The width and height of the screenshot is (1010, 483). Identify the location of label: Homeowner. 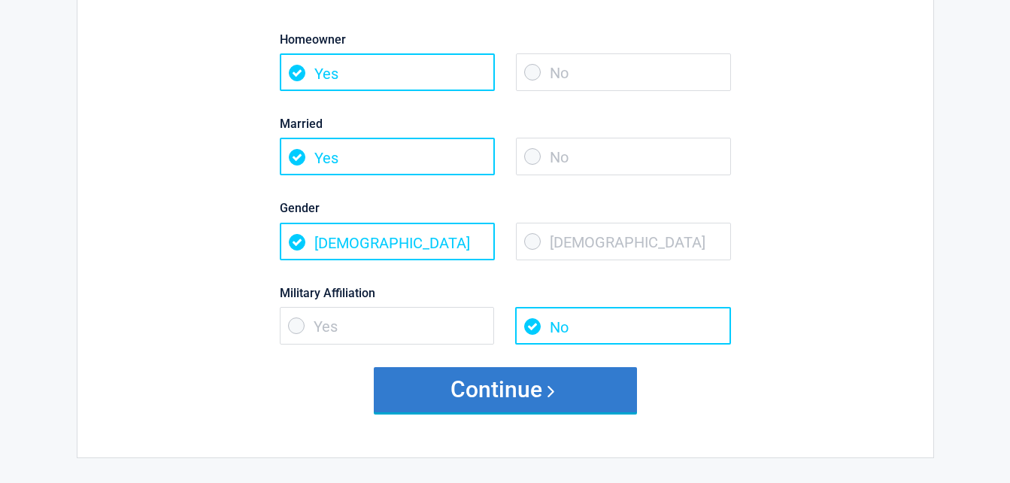
(505, 39).